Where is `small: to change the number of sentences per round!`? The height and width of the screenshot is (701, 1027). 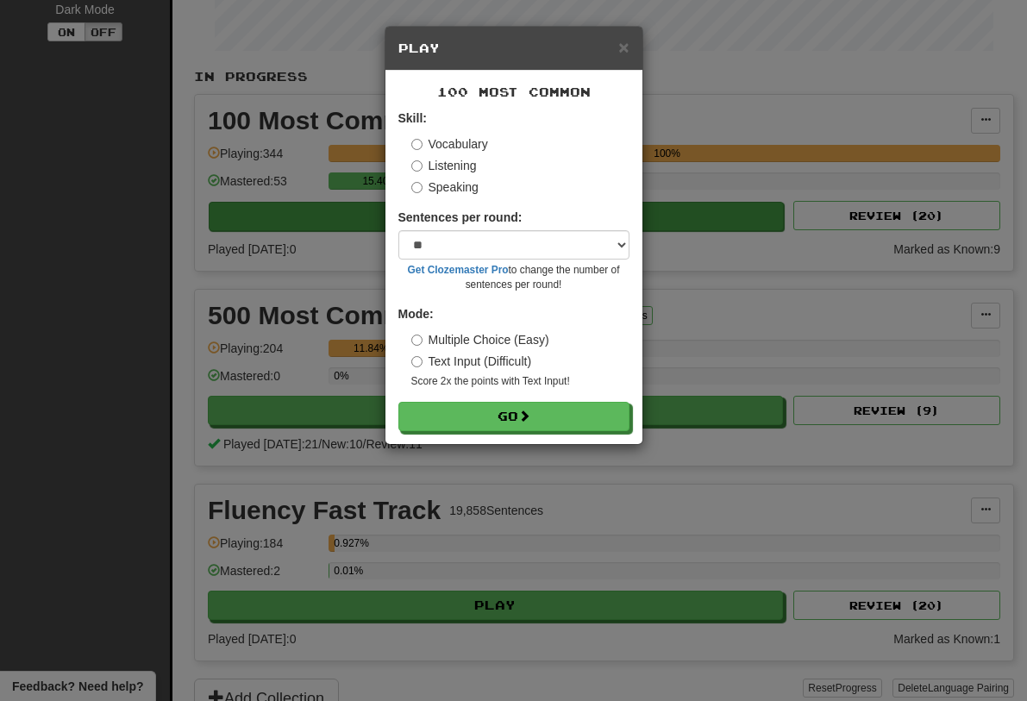 small: to change the number of sentences per round! is located at coordinates (514, 278).